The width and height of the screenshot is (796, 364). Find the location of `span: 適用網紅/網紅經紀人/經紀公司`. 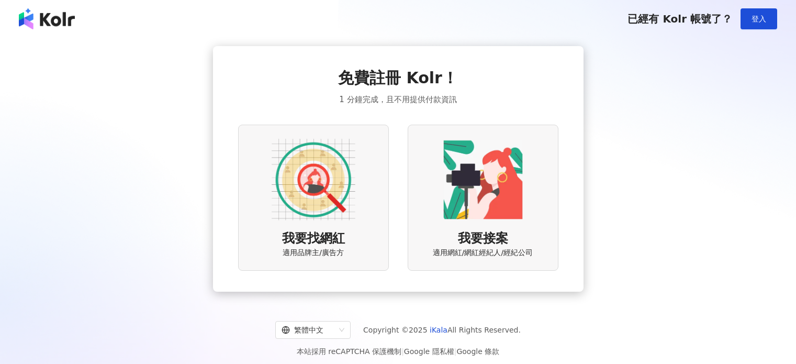

span: 適用網紅/網紅經紀人/經紀公司 is located at coordinates (482, 253).